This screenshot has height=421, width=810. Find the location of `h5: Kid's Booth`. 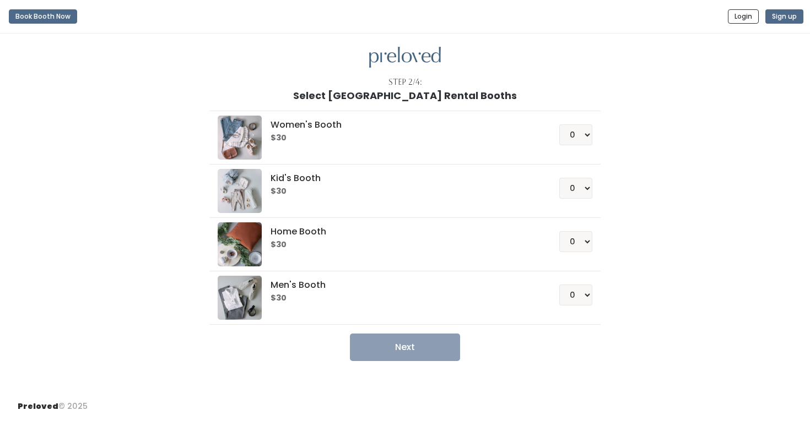

h5: Kid's Booth is located at coordinates (401, 178).